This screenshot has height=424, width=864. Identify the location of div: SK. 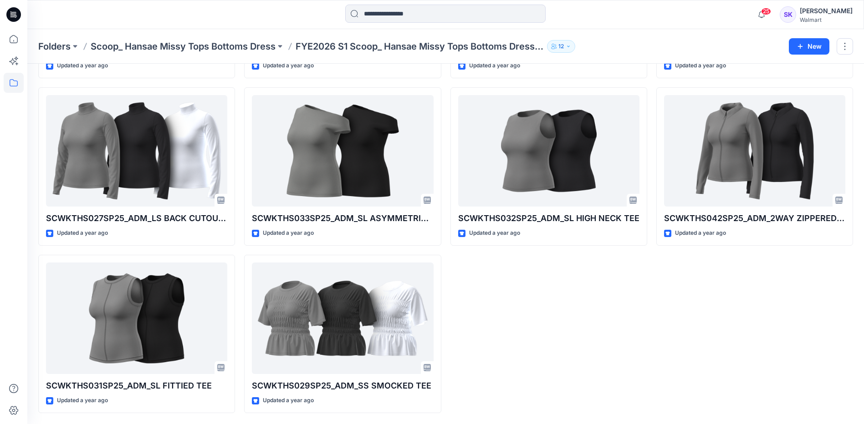
(788, 15).